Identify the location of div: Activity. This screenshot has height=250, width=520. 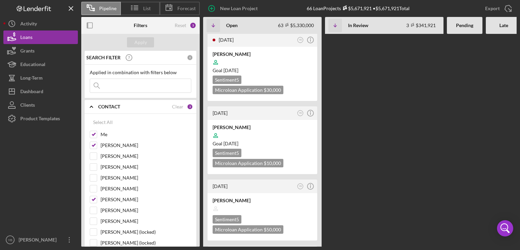
(28, 24).